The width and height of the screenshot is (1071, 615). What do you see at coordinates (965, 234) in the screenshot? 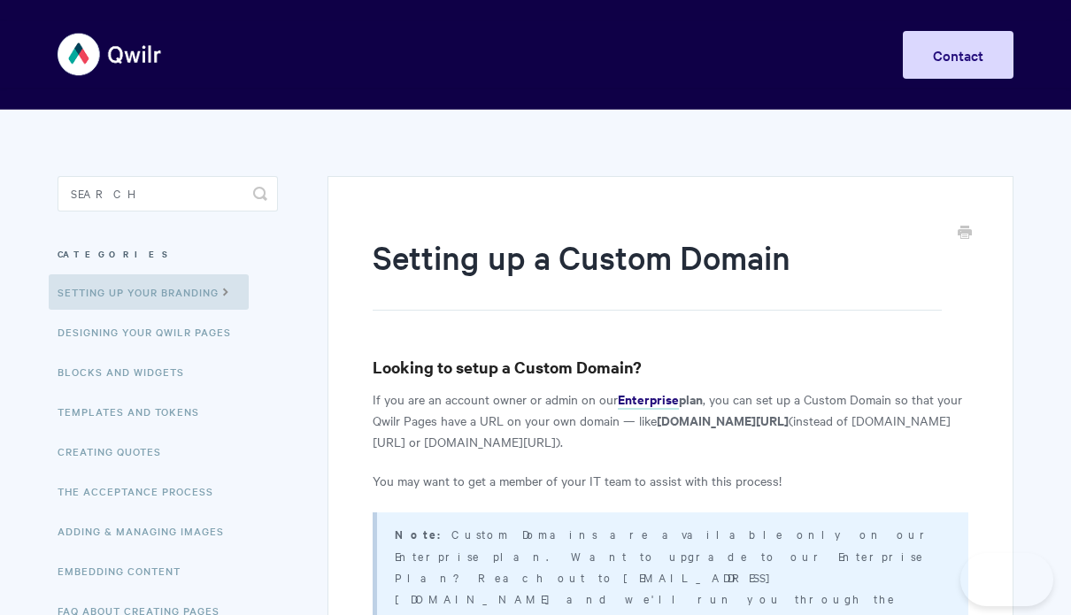
I see `a: Print this Article` at bounding box center [965, 234].